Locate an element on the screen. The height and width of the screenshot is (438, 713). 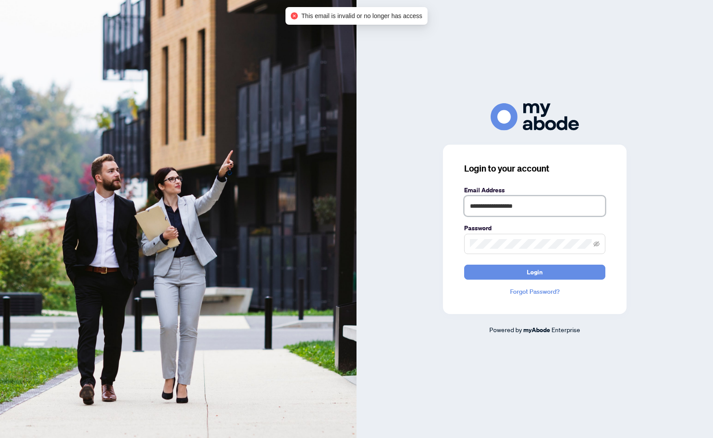
span: Powered by is located at coordinates (505, 329).